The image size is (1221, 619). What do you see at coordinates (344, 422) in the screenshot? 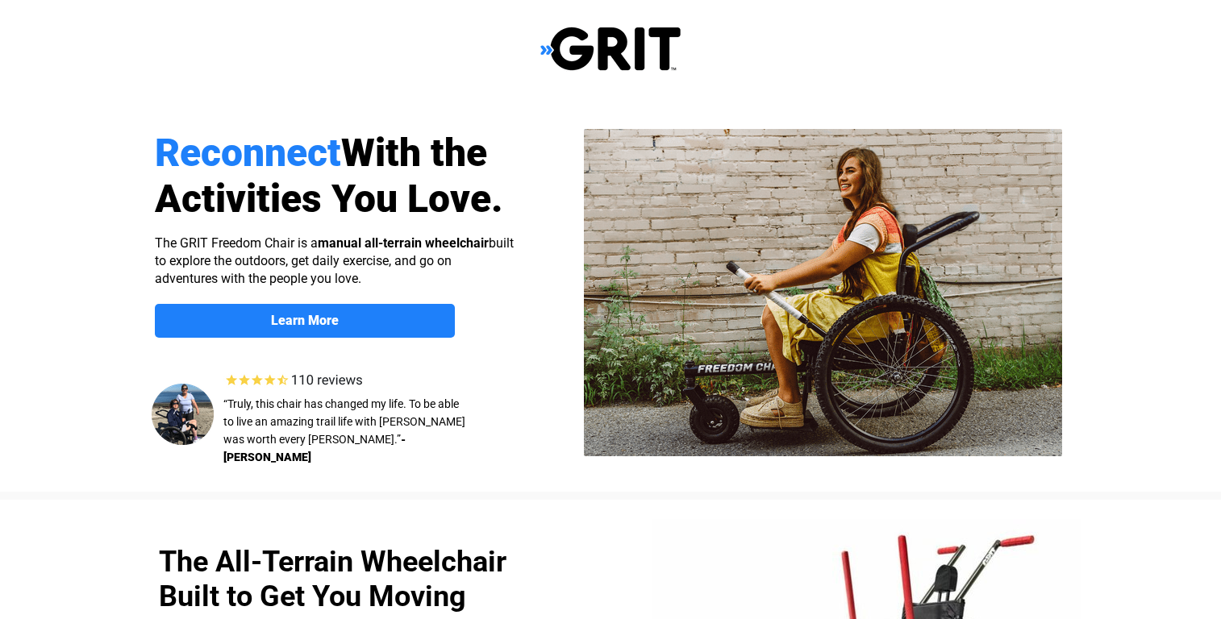
I see `span: “Truly, this chair has changed my life. To be able to live an amazing trail life with [PERSON_NAM...` at bounding box center [344, 422].